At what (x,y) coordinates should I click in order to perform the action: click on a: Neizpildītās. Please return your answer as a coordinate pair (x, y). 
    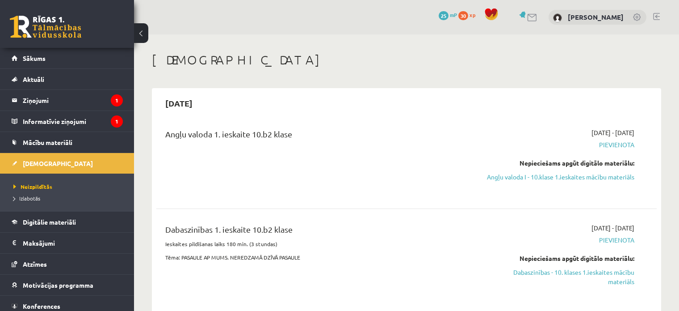
    Looking at the image, I should click on (69, 186).